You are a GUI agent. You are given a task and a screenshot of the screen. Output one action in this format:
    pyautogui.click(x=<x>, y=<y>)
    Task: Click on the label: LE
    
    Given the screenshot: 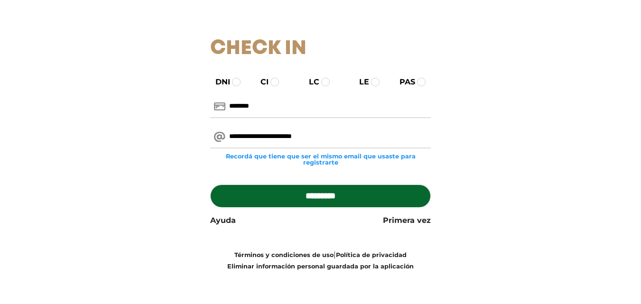 What is the action you would take?
    pyautogui.click(x=360, y=82)
    